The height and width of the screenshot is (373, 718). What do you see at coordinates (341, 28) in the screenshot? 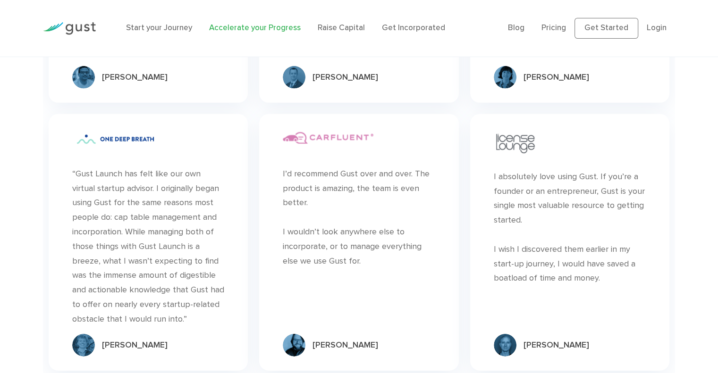
I see `a: Raise Capital` at bounding box center [341, 28].